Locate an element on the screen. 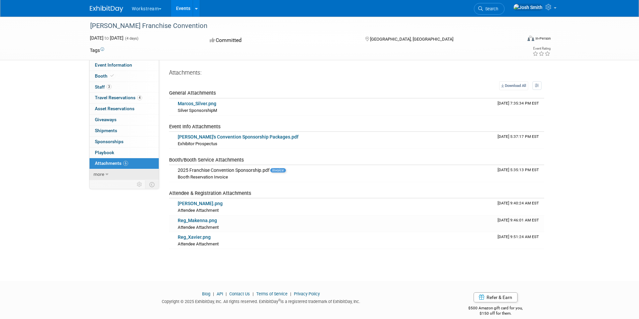  span: 4 is located at coordinates (139, 98).